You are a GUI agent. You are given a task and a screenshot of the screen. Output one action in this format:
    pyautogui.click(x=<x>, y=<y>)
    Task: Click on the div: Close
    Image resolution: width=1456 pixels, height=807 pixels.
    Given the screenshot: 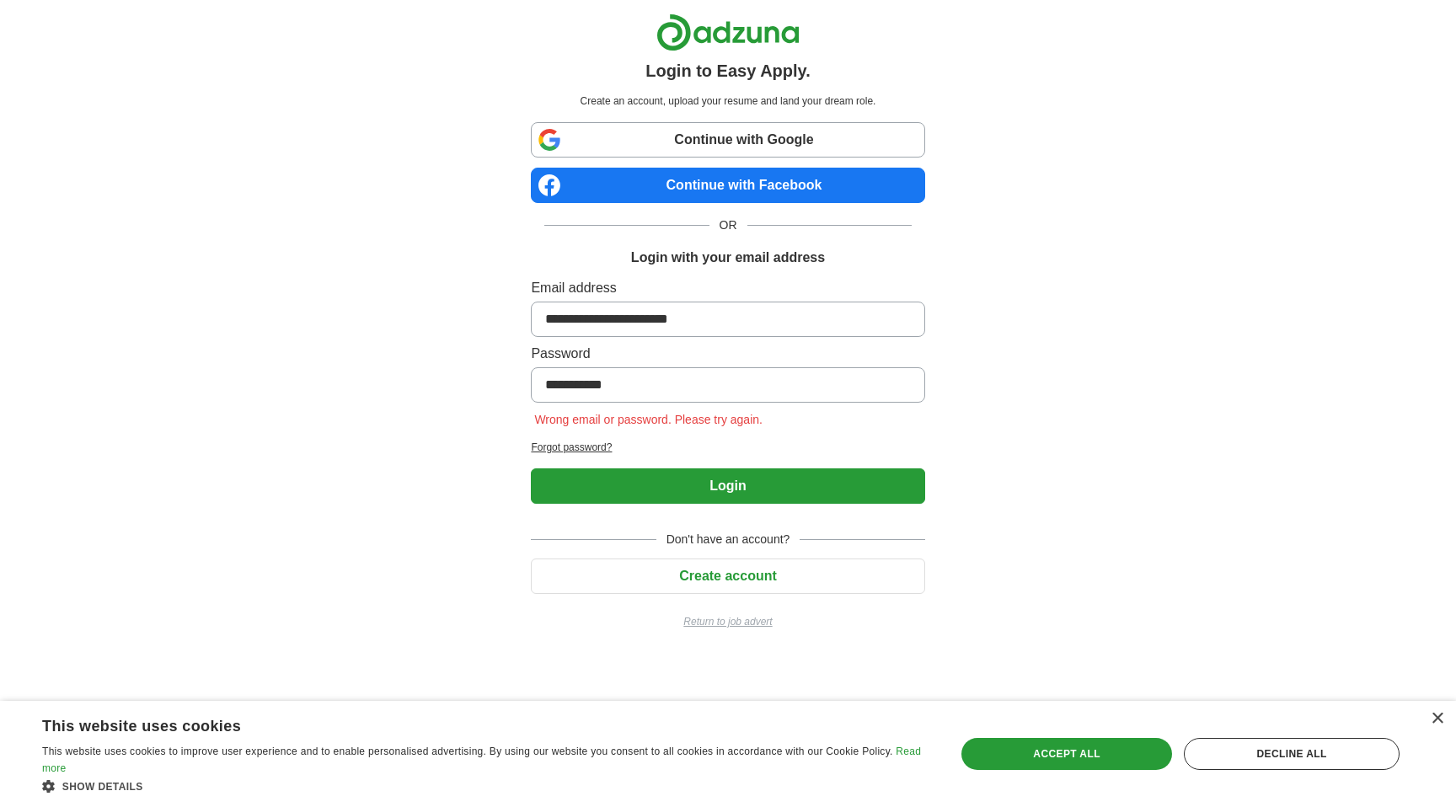 What is the action you would take?
    pyautogui.click(x=1437, y=719)
    